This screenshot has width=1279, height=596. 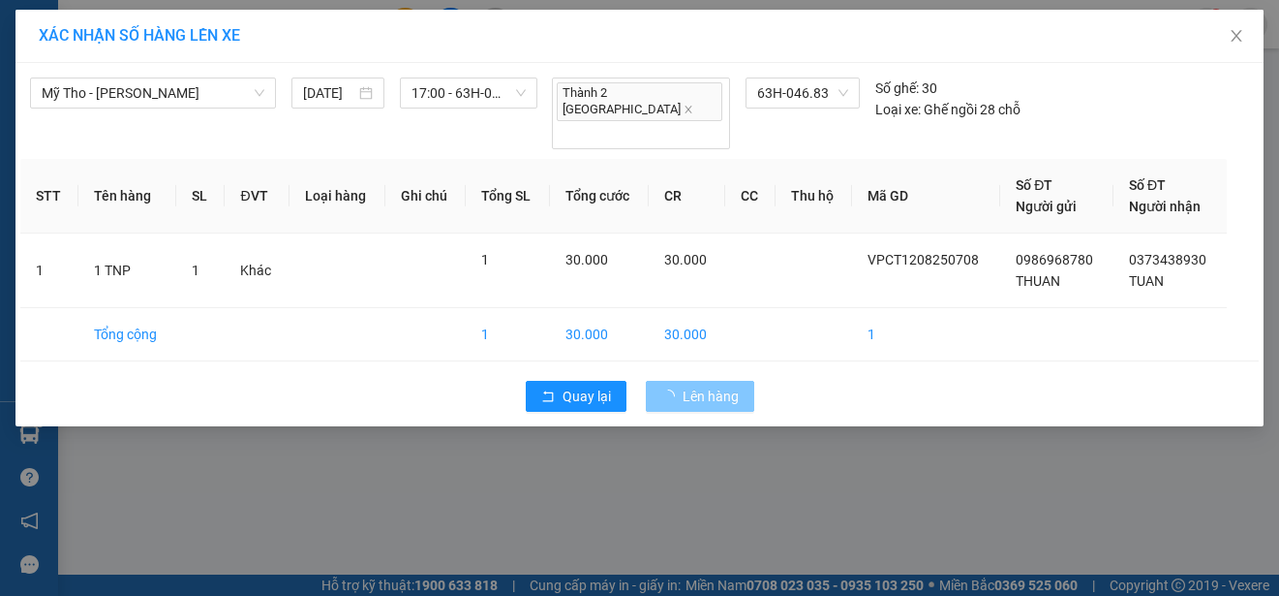 I want to click on span: 63H-046.83, so click(x=803, y=93).